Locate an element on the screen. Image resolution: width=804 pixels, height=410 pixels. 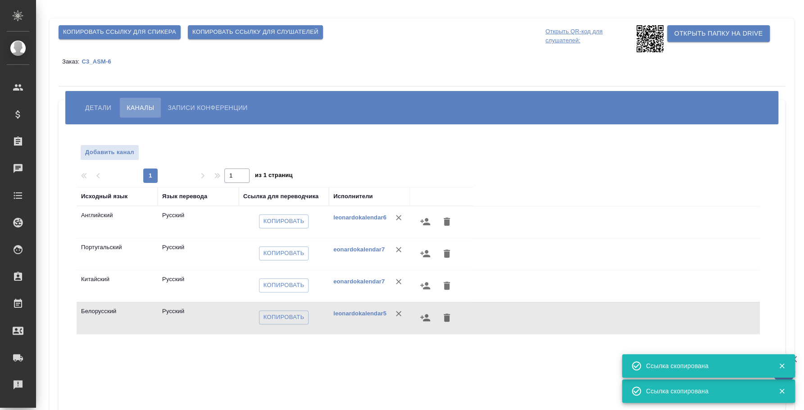
span: Каналы is located at coordinates (140, 108).